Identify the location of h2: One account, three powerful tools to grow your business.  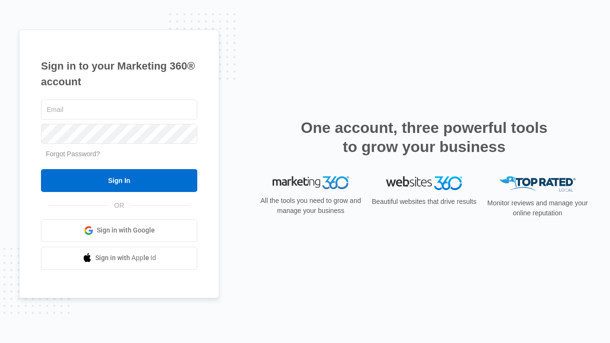
(424, 137).